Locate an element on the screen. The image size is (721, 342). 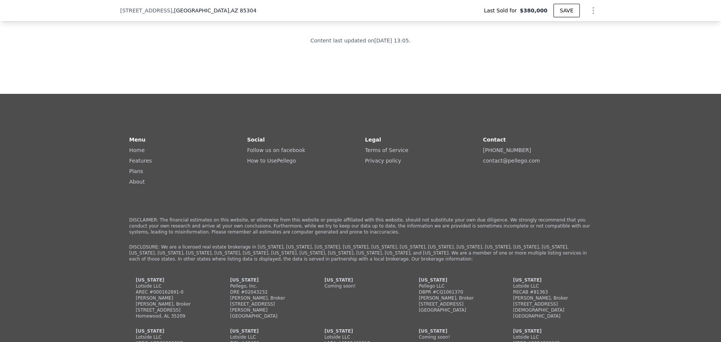
a: Privacy policy is located at coordinates (383, 161).